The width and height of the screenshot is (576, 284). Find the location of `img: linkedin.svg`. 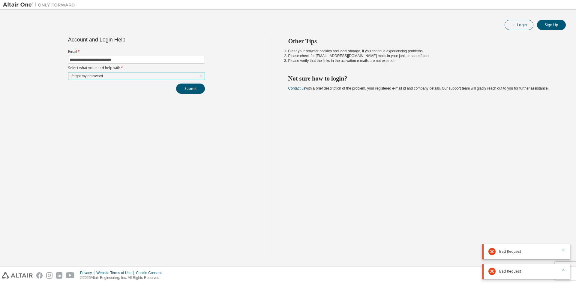

img: linkedin.svg is located at coordinates (59, 275).